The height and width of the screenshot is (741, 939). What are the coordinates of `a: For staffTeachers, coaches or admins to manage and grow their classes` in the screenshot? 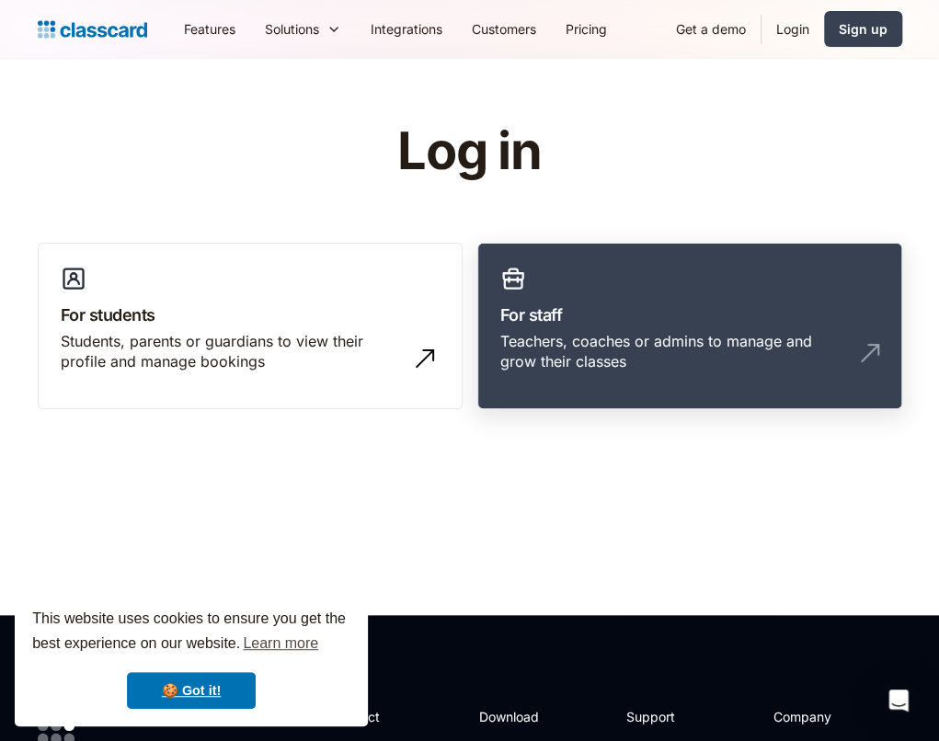 It's located at (690, 327).